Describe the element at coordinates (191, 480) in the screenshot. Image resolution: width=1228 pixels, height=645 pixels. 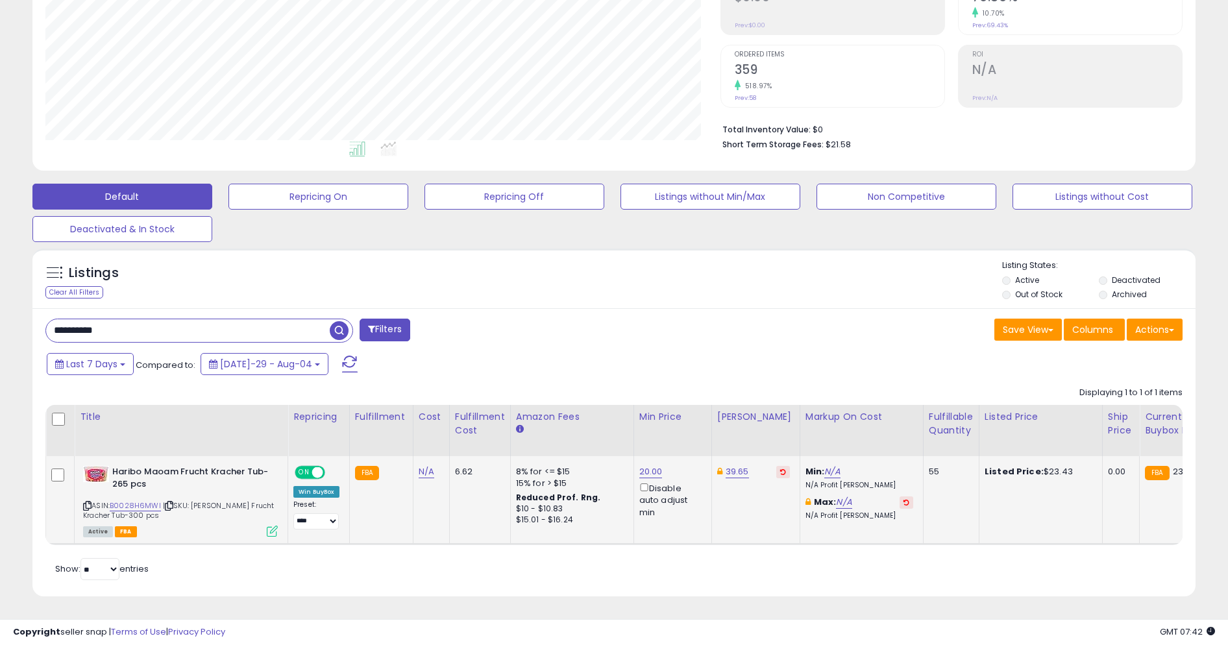
I see `b: Haribo Maoam Frucht Kracher Tub-265 pcs` at that location.